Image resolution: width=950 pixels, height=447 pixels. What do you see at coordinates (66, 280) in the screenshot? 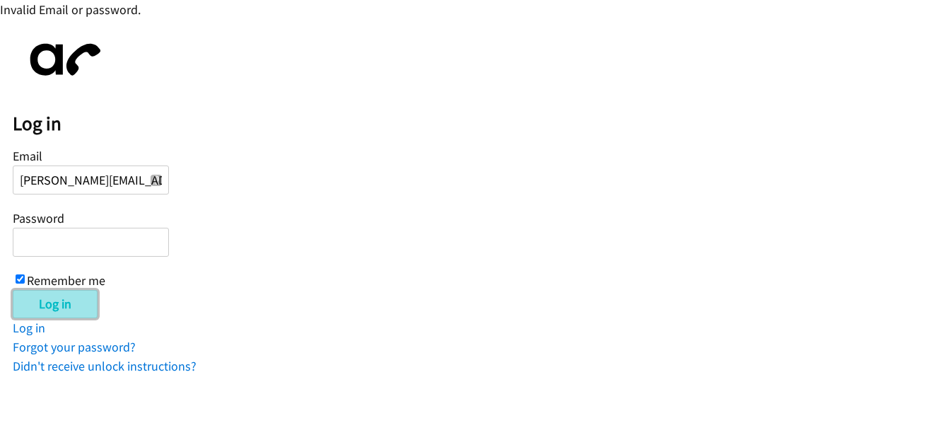
I see `label: Remember me` at bounding box center [66, 280].